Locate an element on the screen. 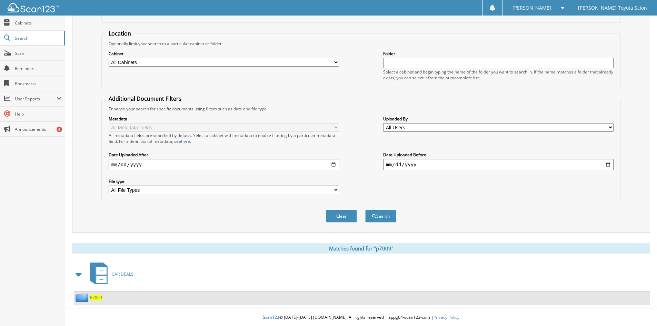 The image size is (657, 326). a: Privacy Policy is located at coordinates (446, 317).